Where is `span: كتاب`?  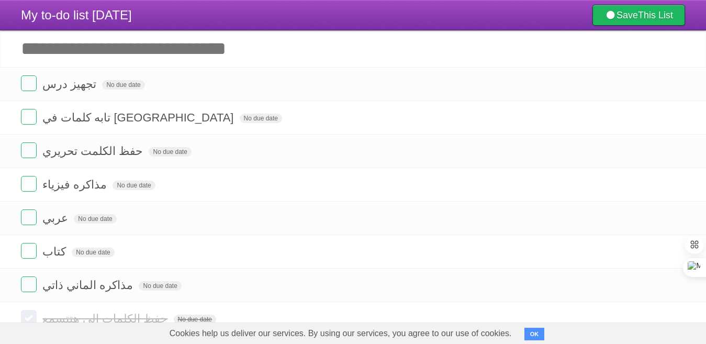 span: كتاب is located at coordinates (55, 251).